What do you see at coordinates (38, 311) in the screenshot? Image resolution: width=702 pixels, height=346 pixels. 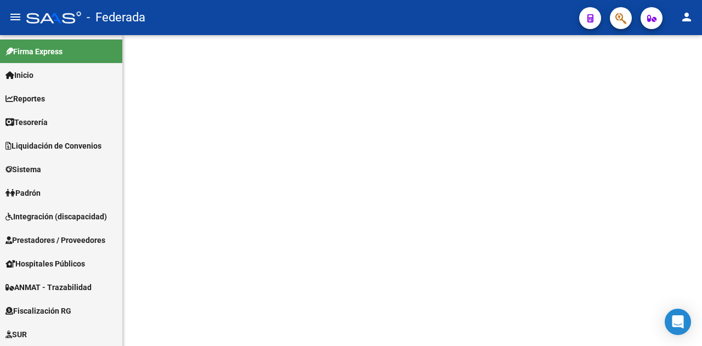 I see `span: Fiscalización RG` at bounding box center [38, 311].